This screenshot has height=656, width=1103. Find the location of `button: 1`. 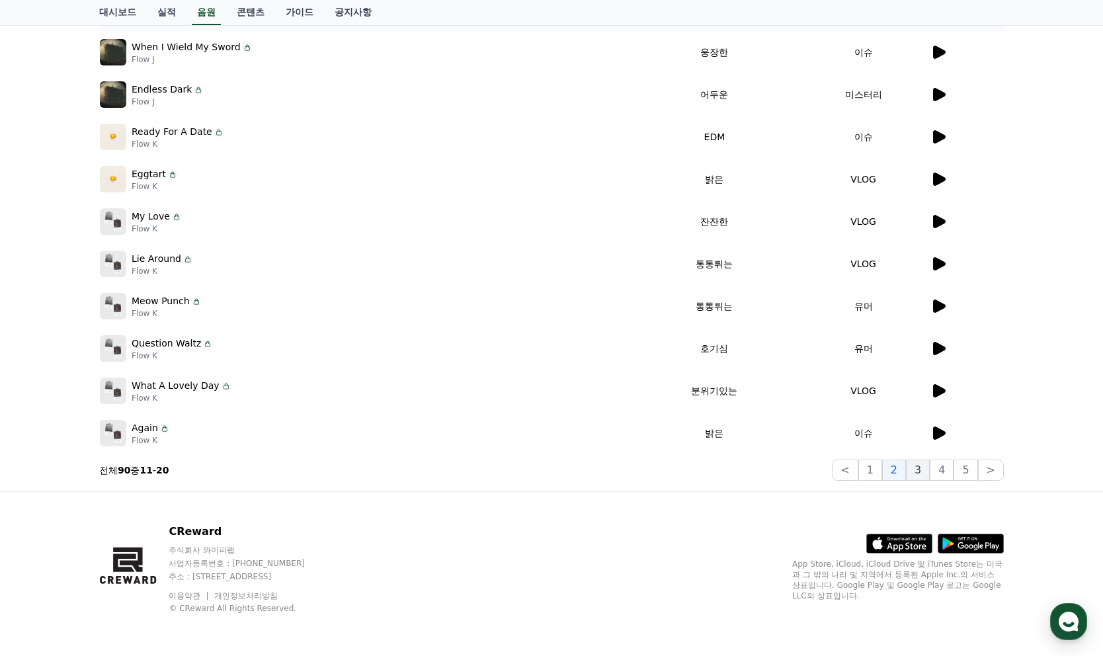

button: 1 is located at coordinates (870, 470).